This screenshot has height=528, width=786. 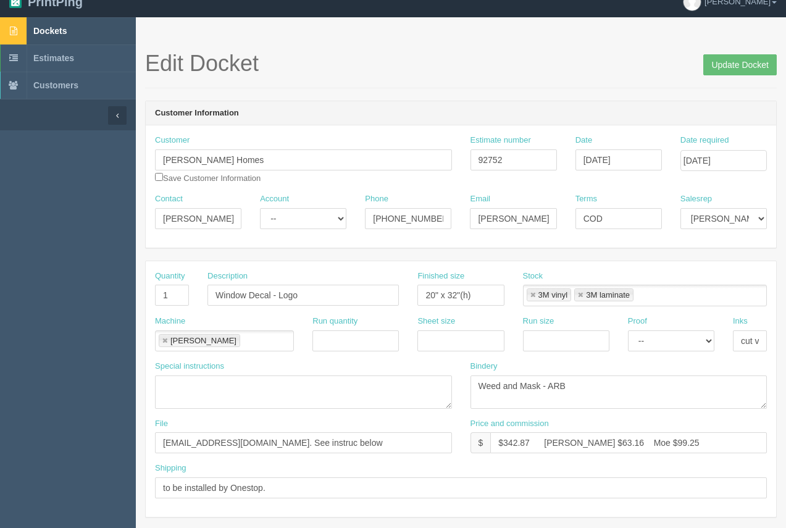 I want to click on label: Finished size, so click(x=441, y=276).